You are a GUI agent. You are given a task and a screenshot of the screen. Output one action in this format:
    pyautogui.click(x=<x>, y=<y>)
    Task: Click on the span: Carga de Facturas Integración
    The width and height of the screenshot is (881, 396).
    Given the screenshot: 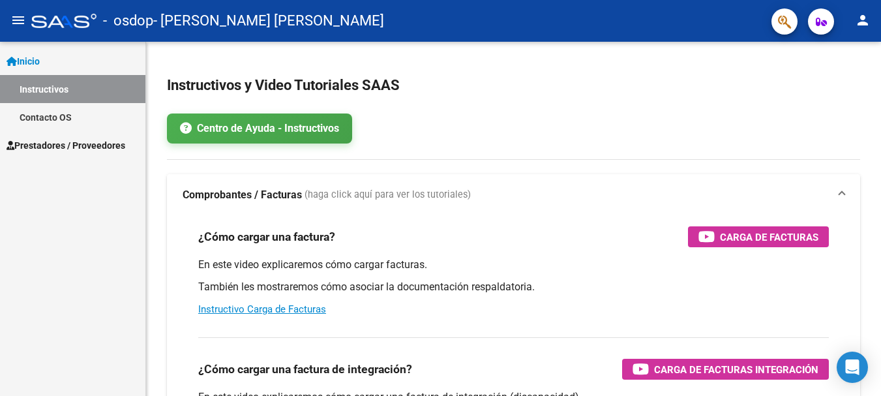 What is the action you would take?
    pyautogui.click(x=736, y=369)
    